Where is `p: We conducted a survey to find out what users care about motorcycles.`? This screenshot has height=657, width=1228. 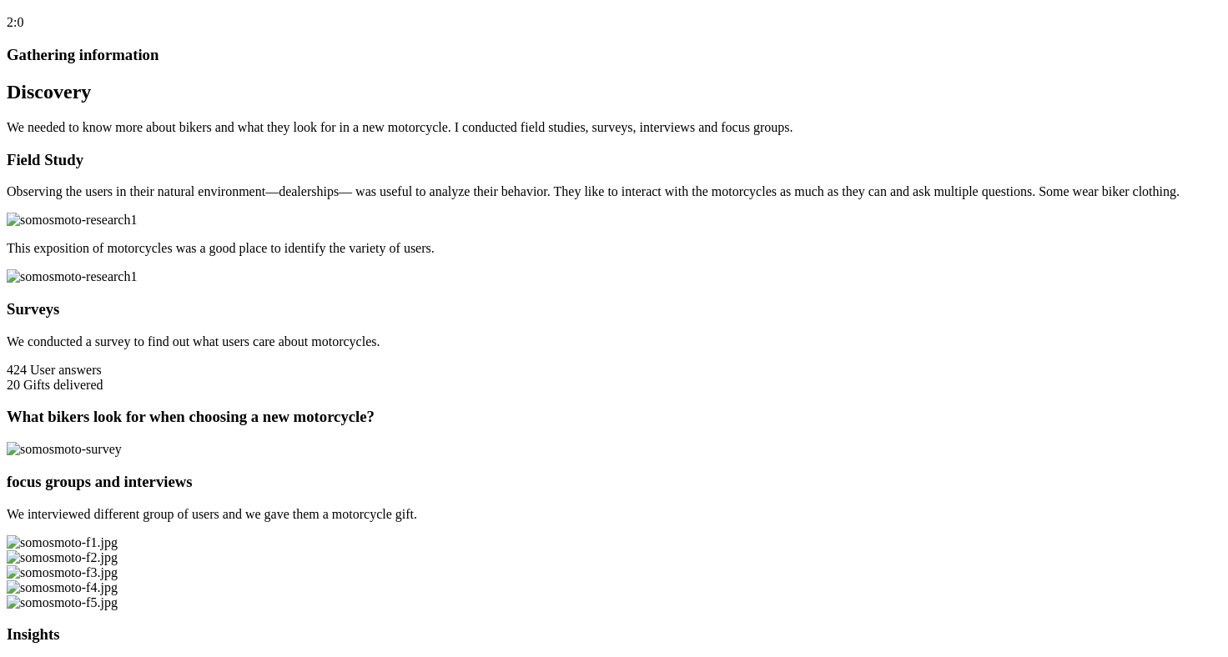 p: We conducted a survey to find out what users care about motorcycles. is located at coordinates (614, 342).